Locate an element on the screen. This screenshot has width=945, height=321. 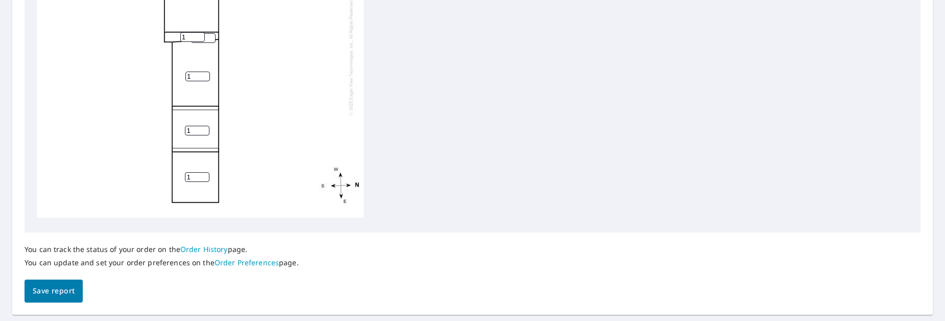
a: Order Preferences is located at coordinates (247, 262).